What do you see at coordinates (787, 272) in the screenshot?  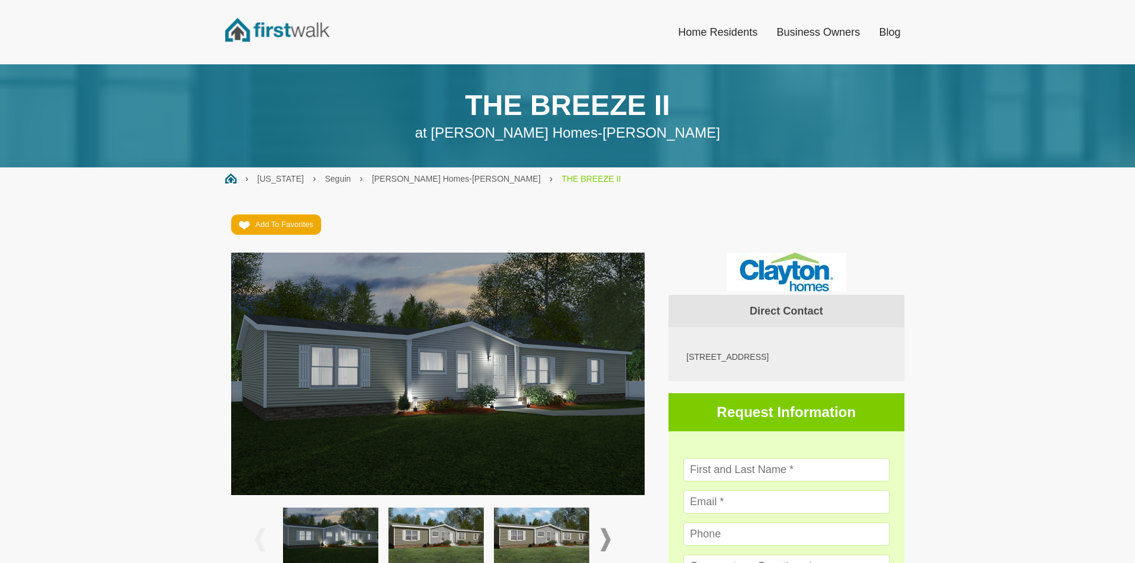 I see `img: 19741-MED.jpg` at bounding box center [787, 272].